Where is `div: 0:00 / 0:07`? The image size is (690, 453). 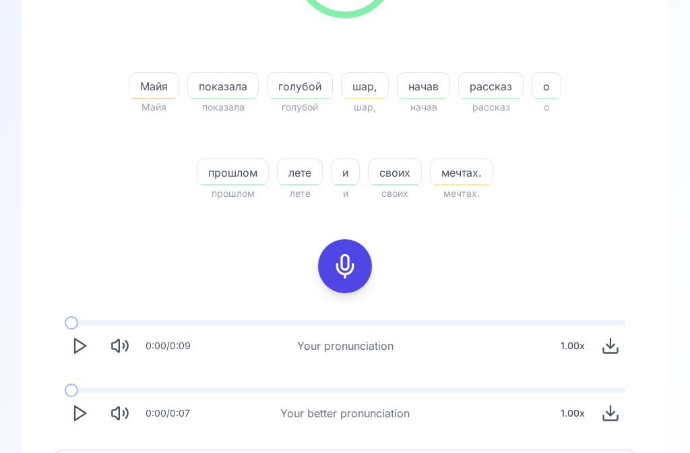
div: 0:00 / 0:07 is located at coordinates (168, 414).